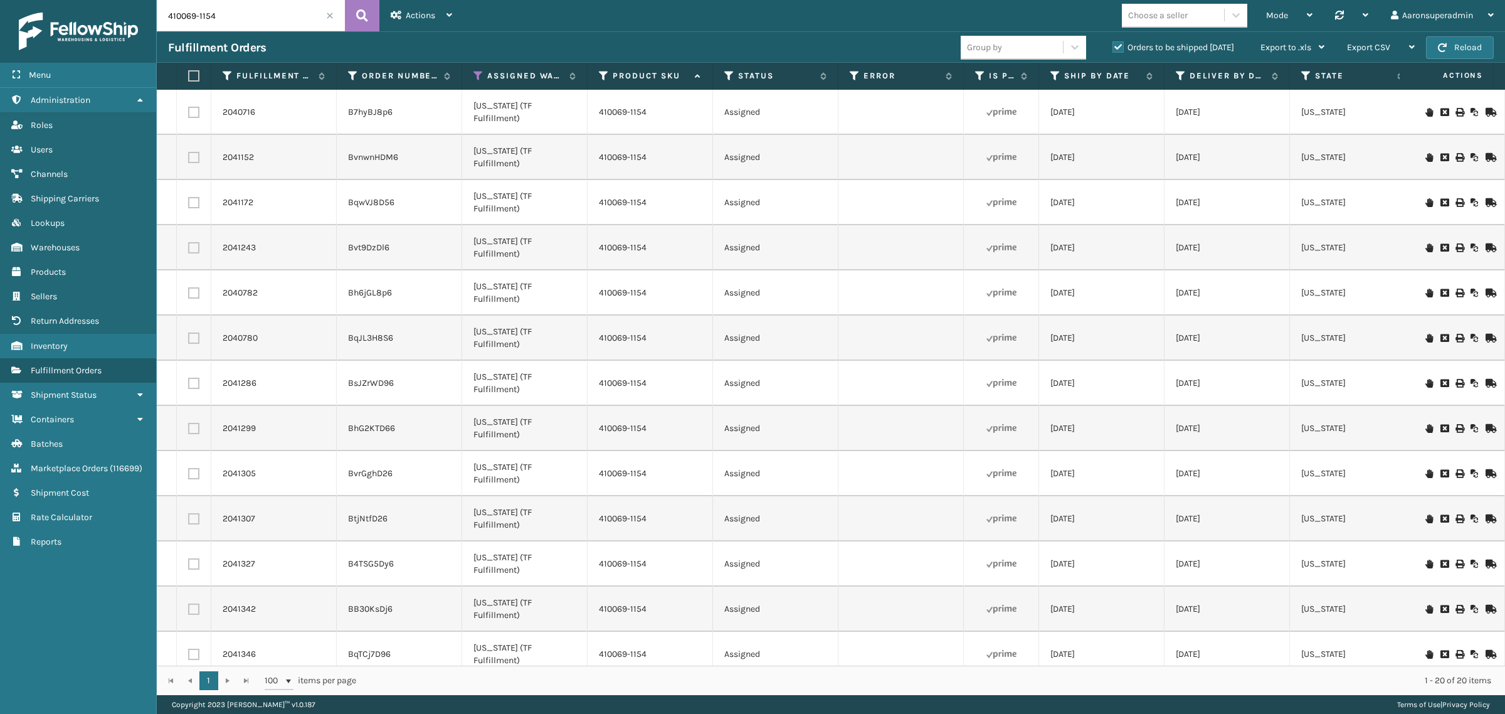 This screenshot has height=714, width=1505. Describe the element at coordinates (49, 346) in the screenshot. I see `span: Inventory` at that location.